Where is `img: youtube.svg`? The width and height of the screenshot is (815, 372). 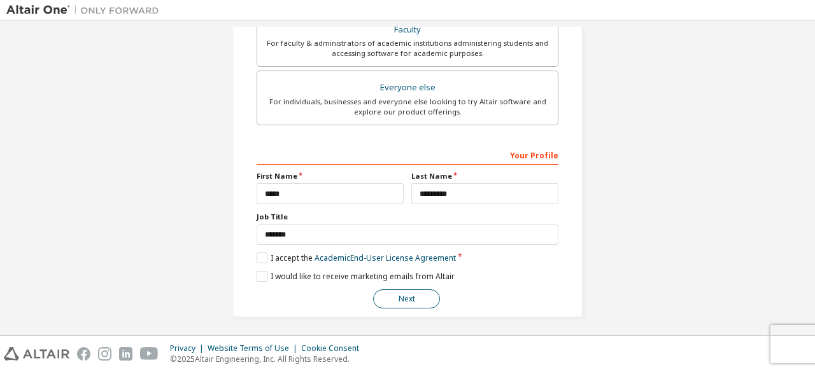
img: youtube.svg is located at coordinates (149, 354).